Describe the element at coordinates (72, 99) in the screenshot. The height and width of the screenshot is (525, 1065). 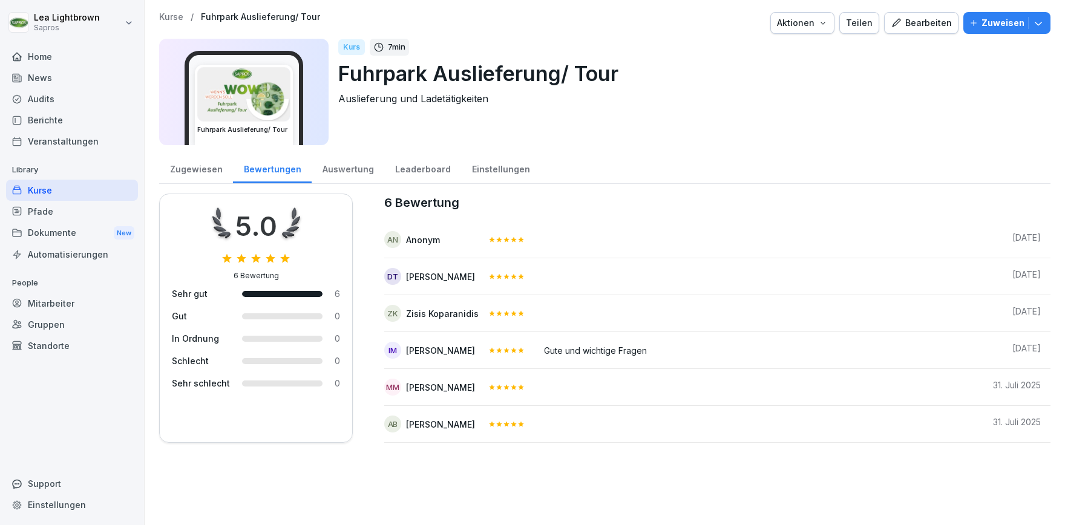
I see `a: Audits` at that location.